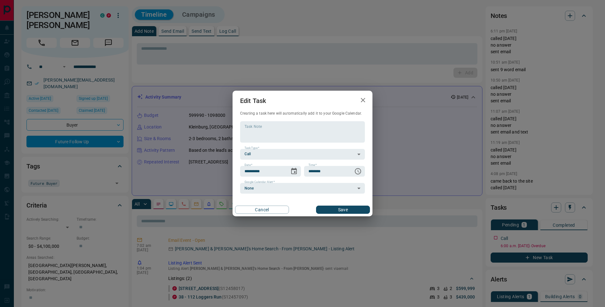  I want to click on label: Date, so click(248, 165).